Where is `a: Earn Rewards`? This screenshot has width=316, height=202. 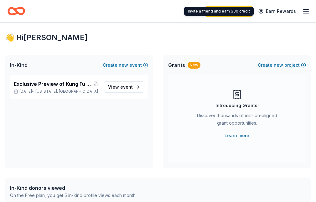
a: Earn Rewards is located at coordinates (278, 11).